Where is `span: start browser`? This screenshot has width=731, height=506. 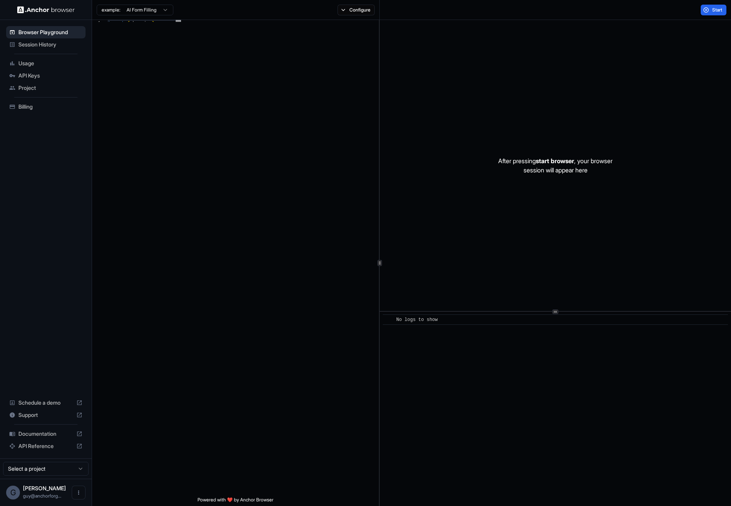 span: start browser is located at coordinates (555, 161).